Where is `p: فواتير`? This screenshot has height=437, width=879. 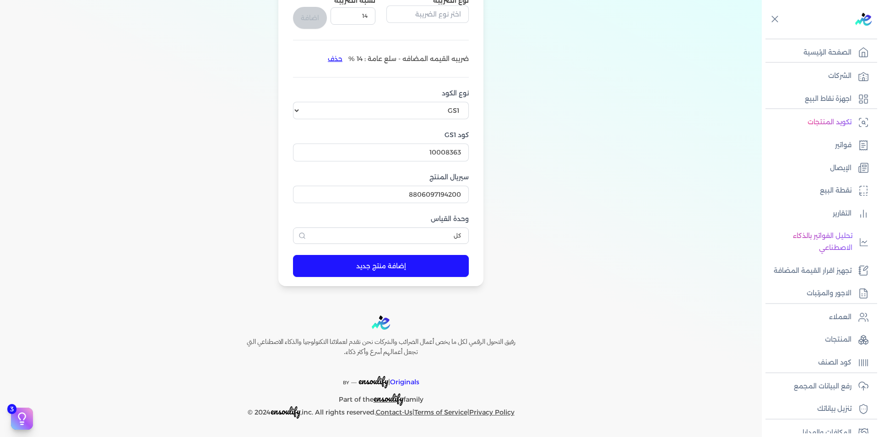 p: فواتير is located at coordinates (844, 145).